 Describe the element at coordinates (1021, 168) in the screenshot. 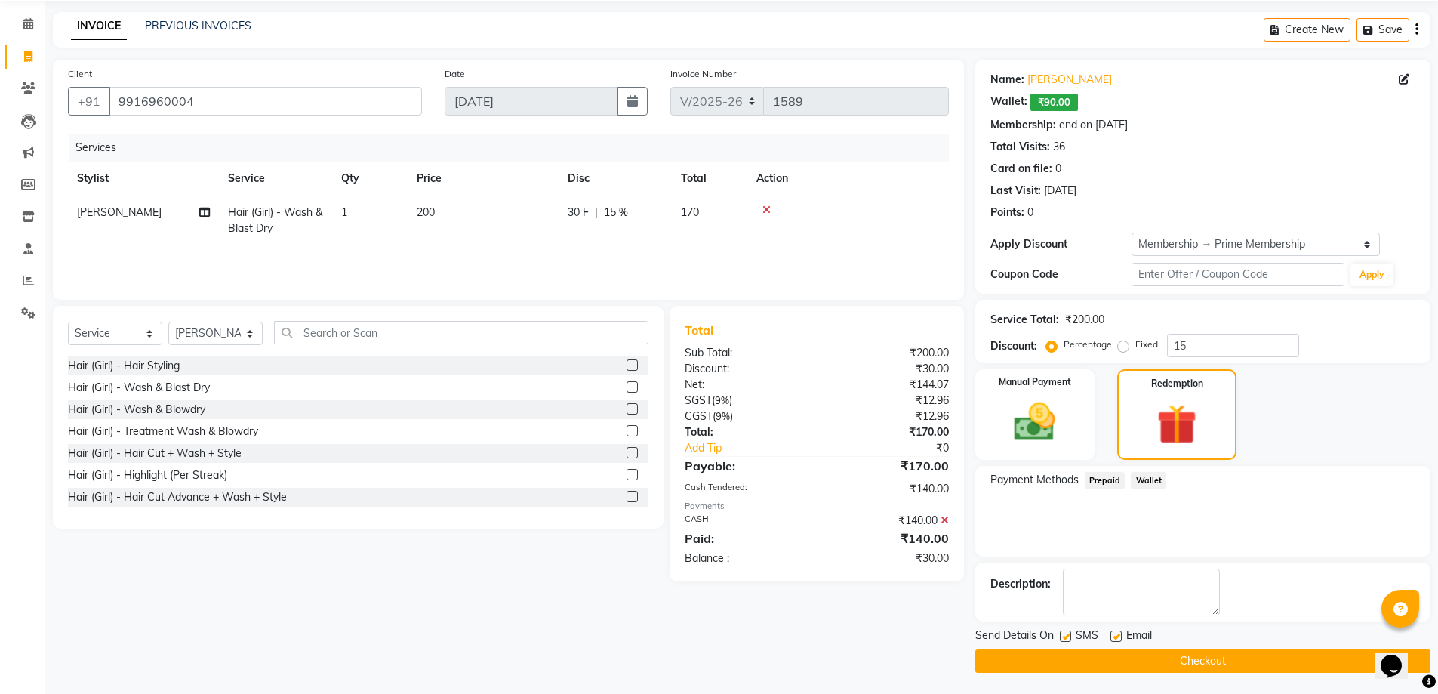

I see `div: Card on file:` at that location.